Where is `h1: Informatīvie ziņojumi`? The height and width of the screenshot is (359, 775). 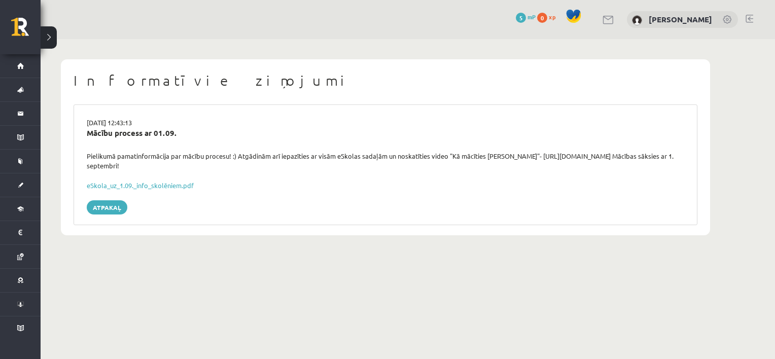
h1: Informatīvie ziņojumi is located at coordinates (386, 81).